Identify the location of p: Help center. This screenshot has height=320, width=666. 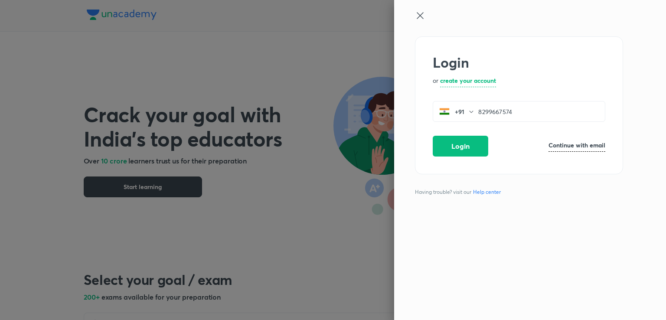
(487, 192).